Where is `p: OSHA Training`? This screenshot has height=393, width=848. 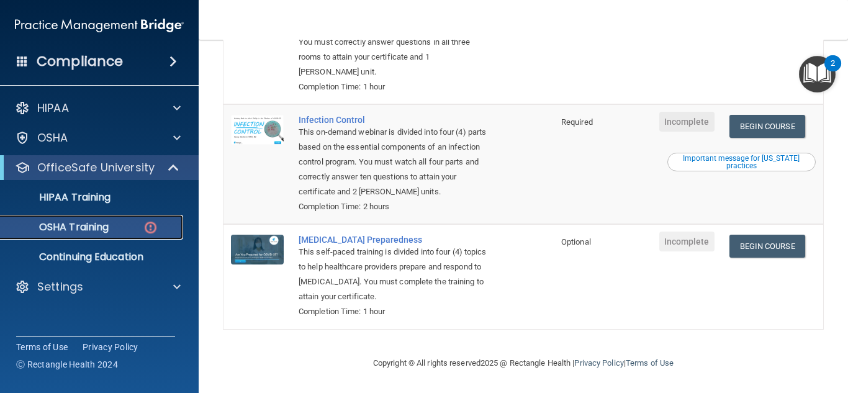
p: OSHA Training is located at coordinates (58, 227).